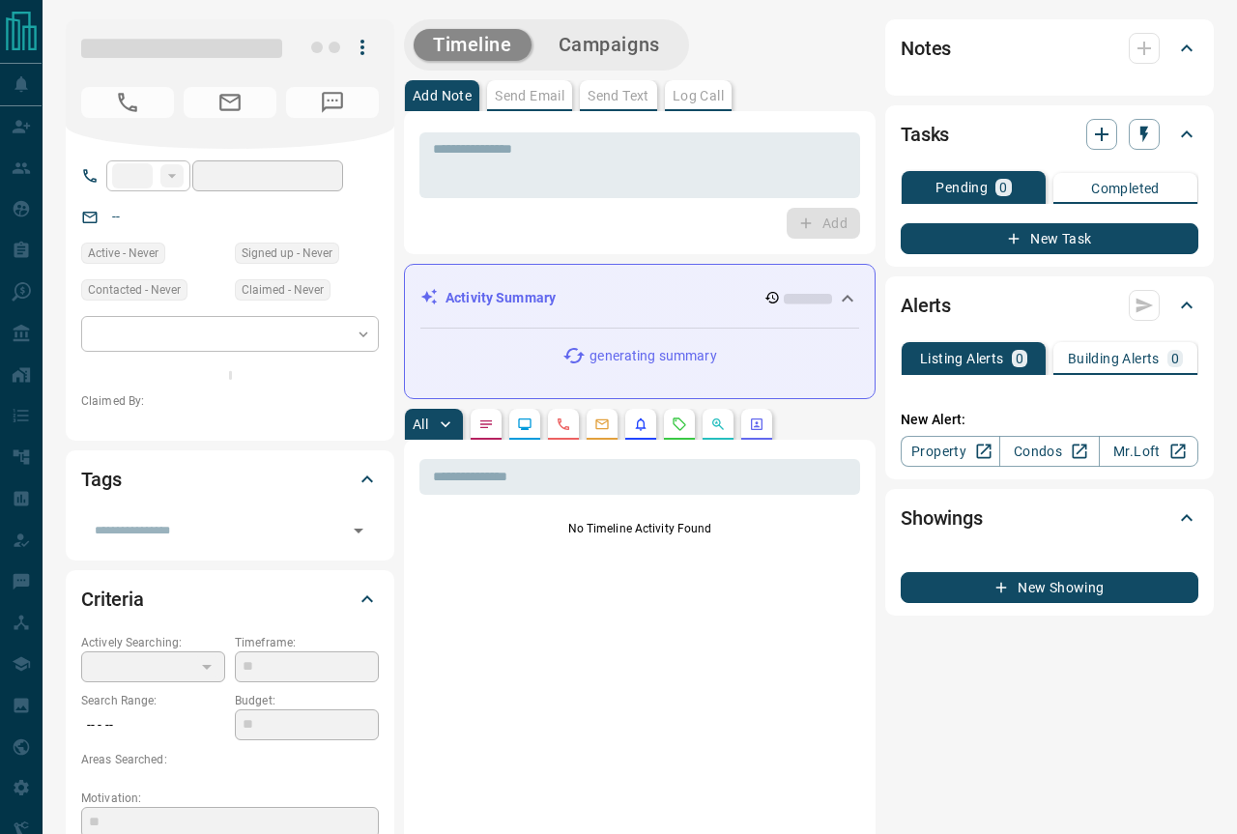 This screenshot has width=1237, height=834. What do you see at coordinates (926, 305) in the screenshot?
I see `h2: Alerts` at bounding box center [926, 305].